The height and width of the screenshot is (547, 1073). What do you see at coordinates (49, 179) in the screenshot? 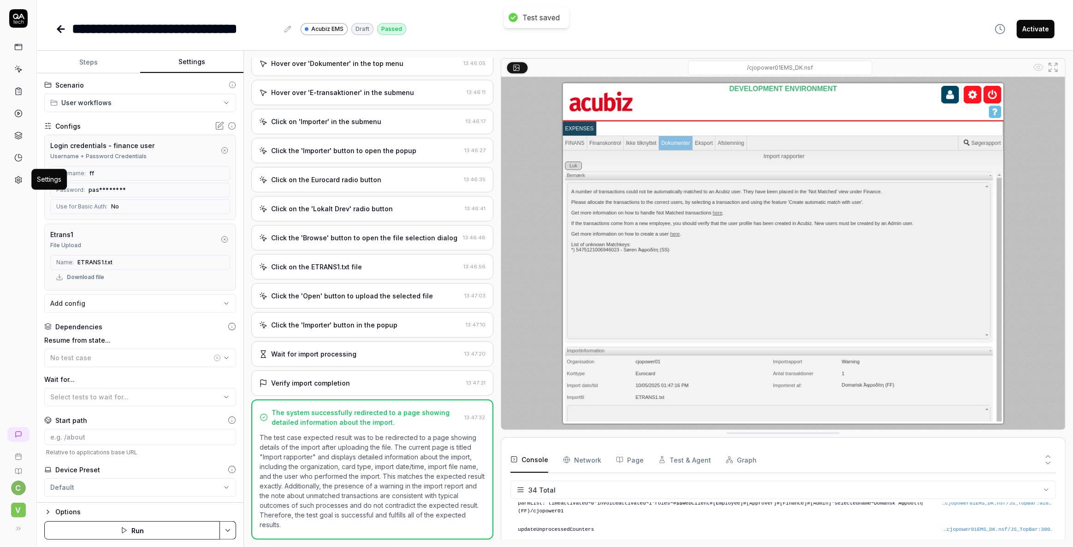
I see `div: Settings` at bounding box center [49, 179].